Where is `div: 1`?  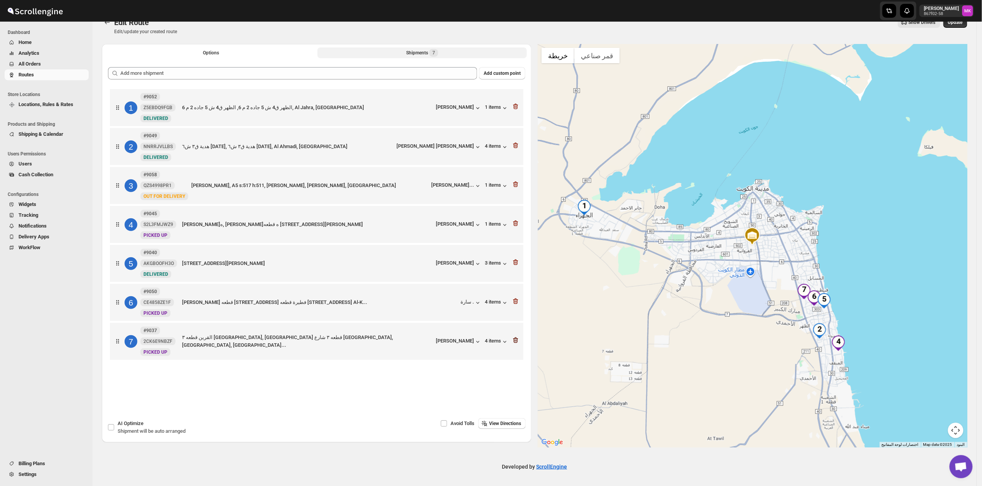 div: 1 is located at coordinates (584, 207).